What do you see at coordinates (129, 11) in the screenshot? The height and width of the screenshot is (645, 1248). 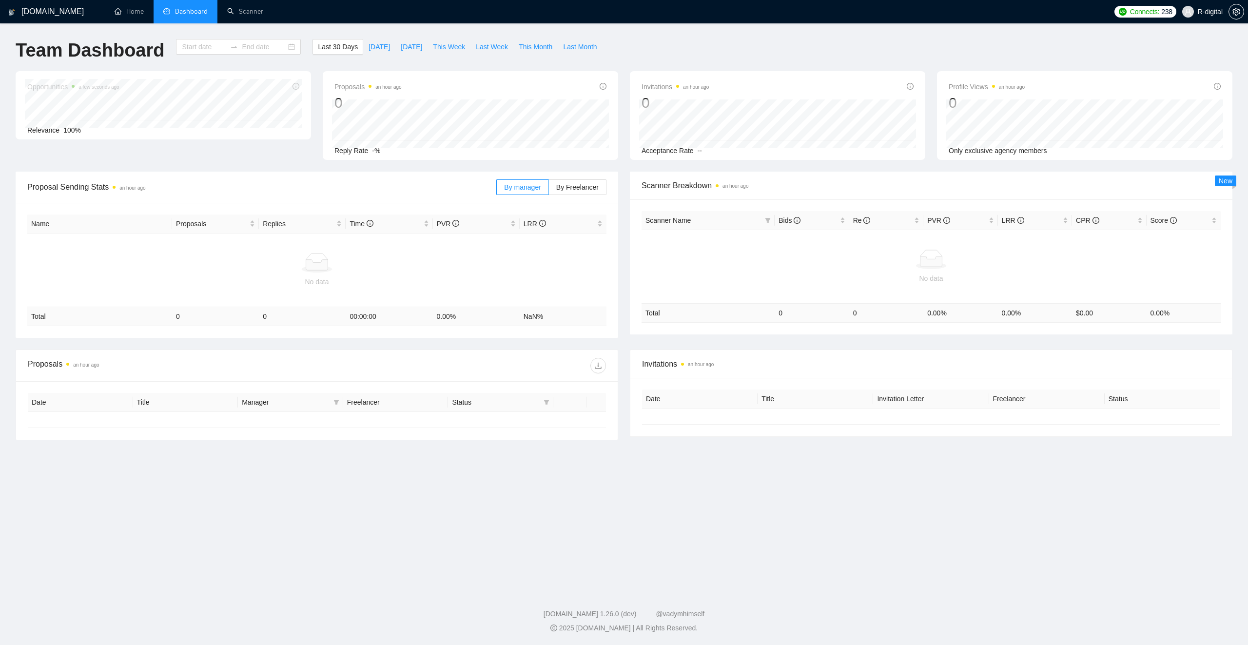 I see `a: homeHome` at bounding box center [129, 11].